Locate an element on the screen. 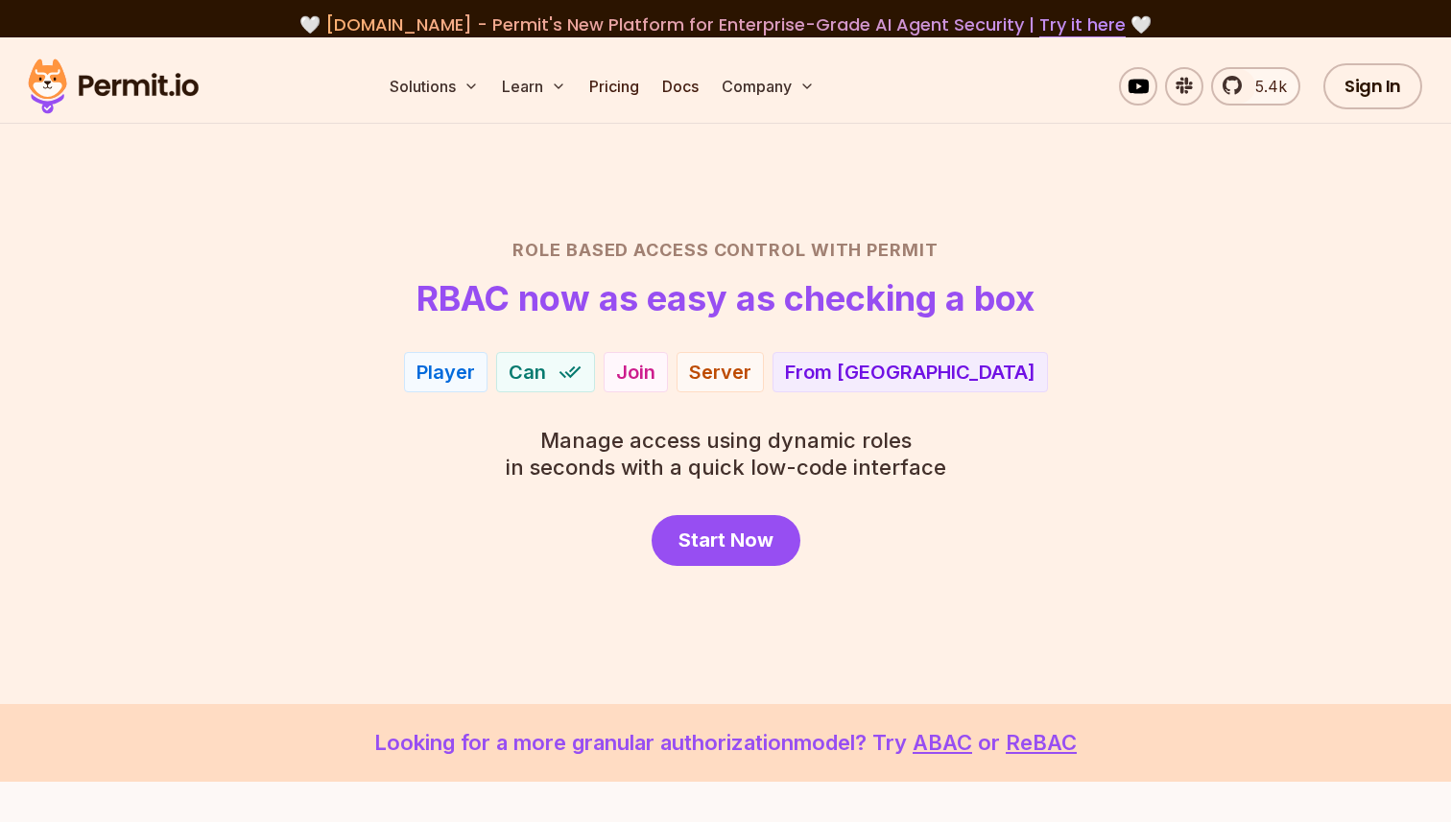  span: Start Now is located at coordinates (725, 540).